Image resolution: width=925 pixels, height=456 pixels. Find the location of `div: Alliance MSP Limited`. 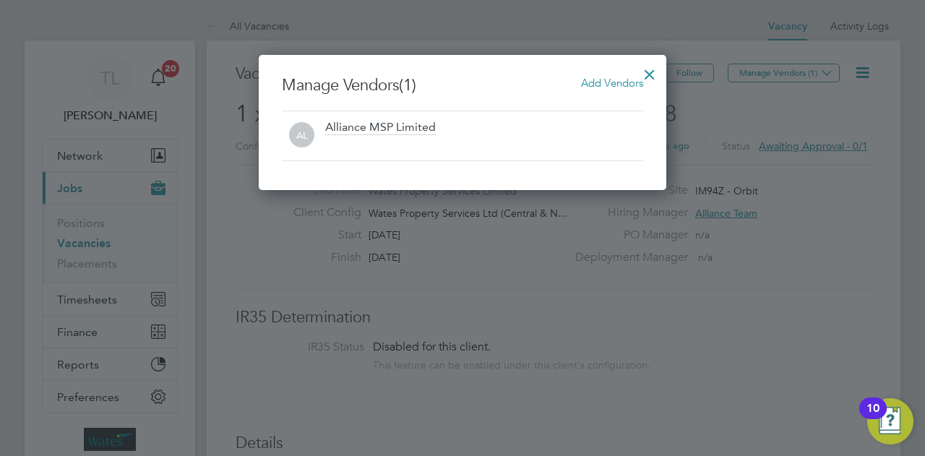

div: Alliance MSP Limited is located at coordinates (380, 128).